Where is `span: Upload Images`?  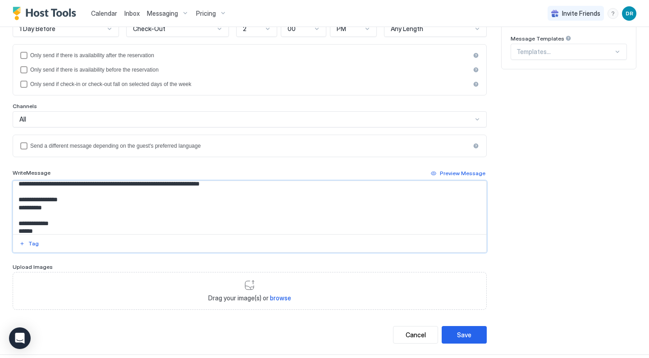
span: Upload Images is located at coordinates (32, 267).